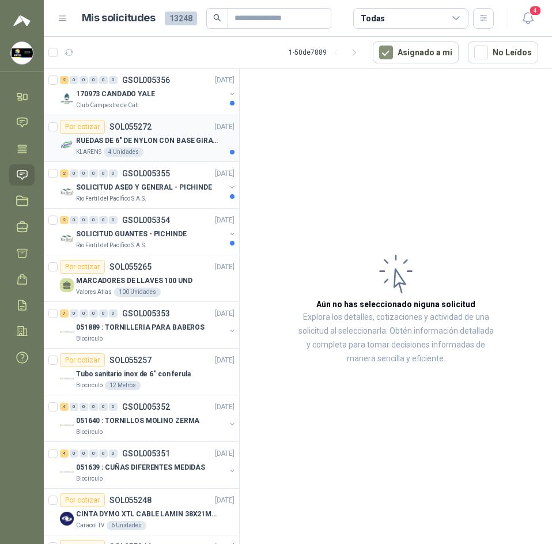 Image resolution: width=552 pixels, height=544 pixels. I want to click on p: SOL055257, so click(130, 360).